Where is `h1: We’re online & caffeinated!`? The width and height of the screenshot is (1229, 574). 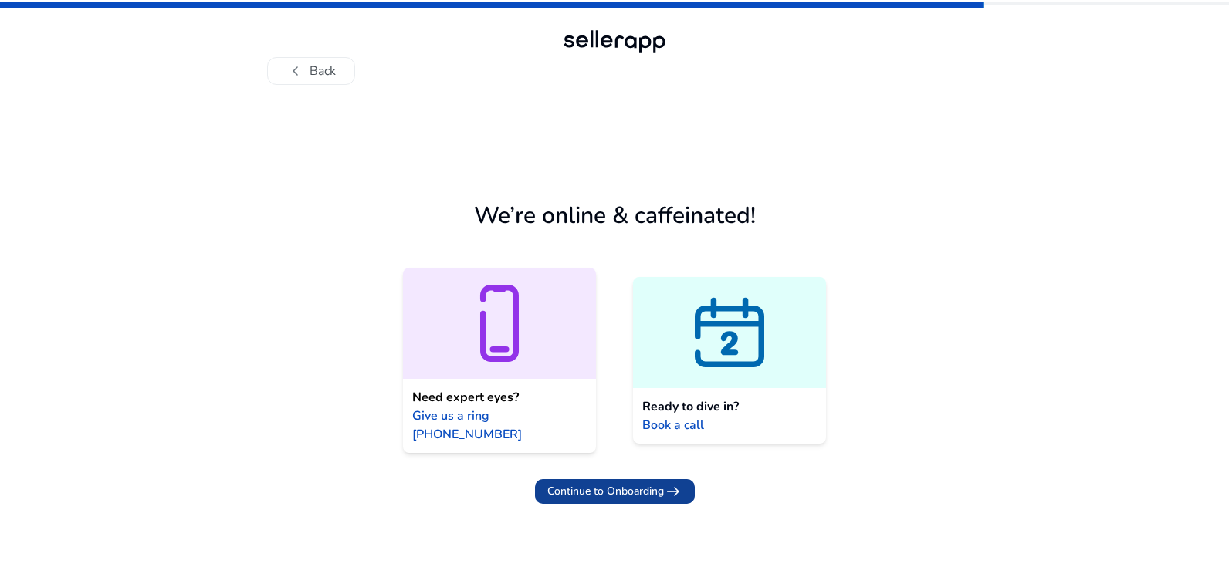
h1: We’re online & caffeinated! is located at coordinates (614, 216).